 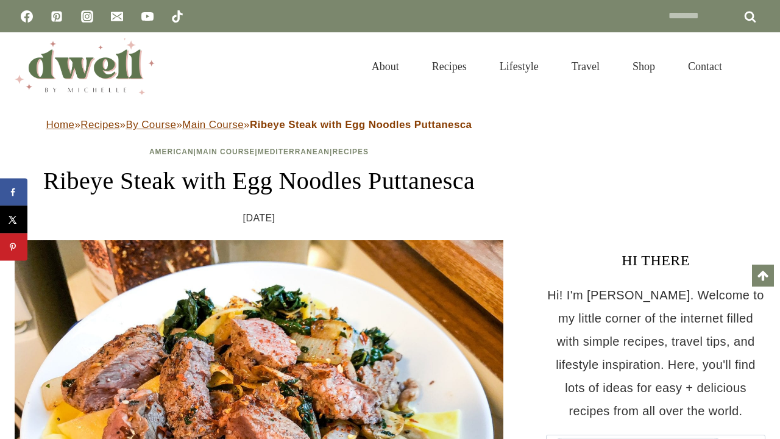 I want to click on a: Email, so click(x=117, y=16).